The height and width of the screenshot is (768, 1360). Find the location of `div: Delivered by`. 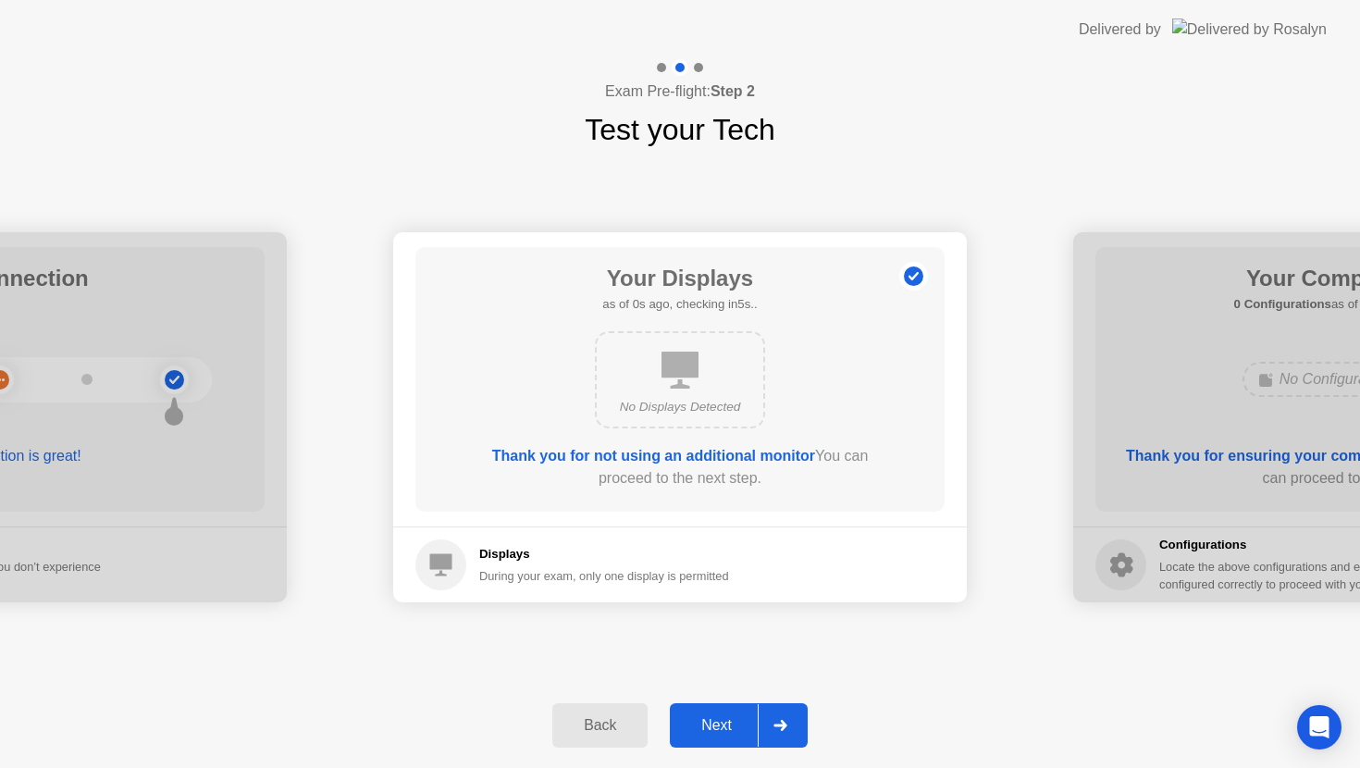

div: Delivered by is located at coordinates (1120, 30).